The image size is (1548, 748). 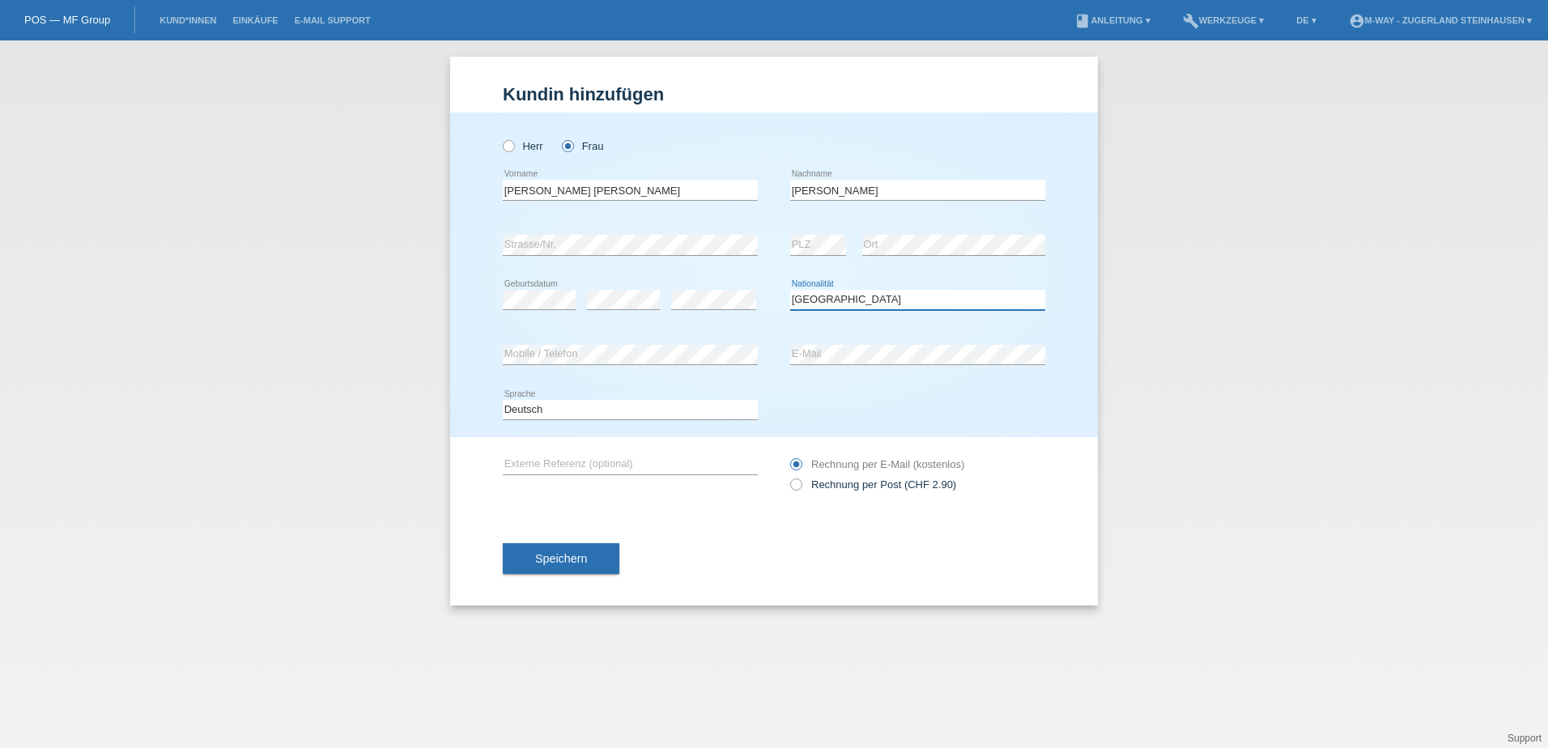 What do you see at coordinates (508, 145) in the screenshot?
I see `input: Herr` at bounding box center [508, 145].